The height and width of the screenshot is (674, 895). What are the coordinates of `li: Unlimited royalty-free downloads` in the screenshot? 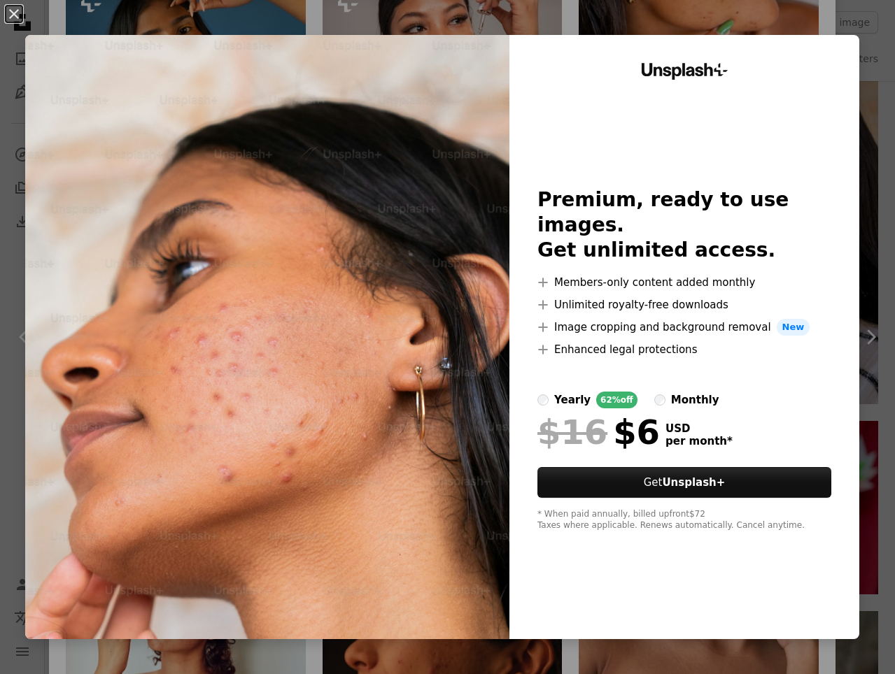 It's located at (684, 305).